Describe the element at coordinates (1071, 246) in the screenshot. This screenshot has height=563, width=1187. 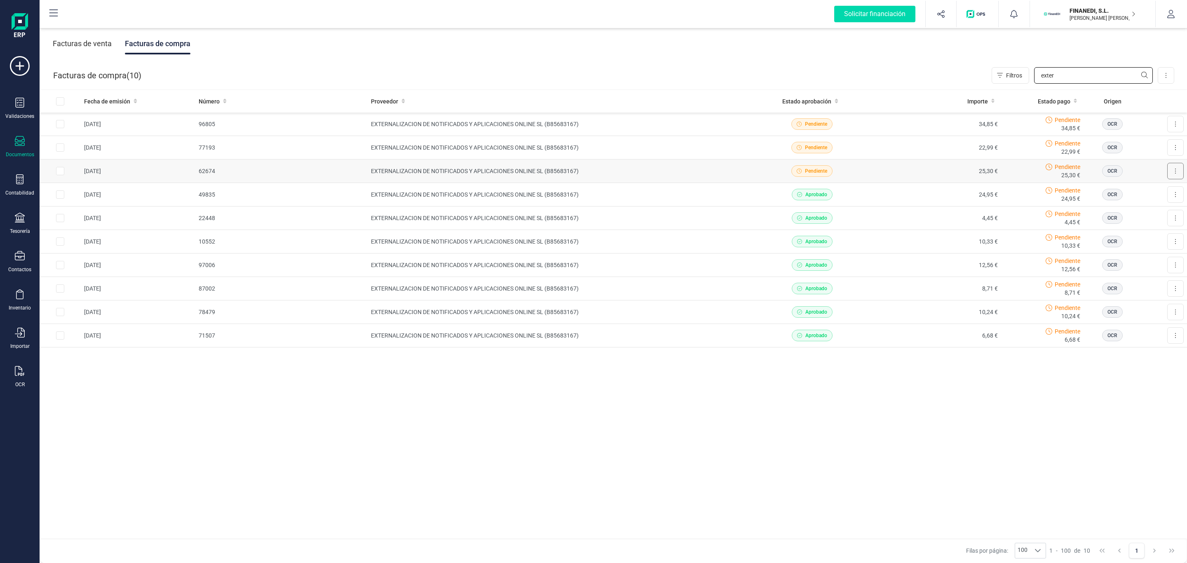
I see `span: 10,33 €` at that location.